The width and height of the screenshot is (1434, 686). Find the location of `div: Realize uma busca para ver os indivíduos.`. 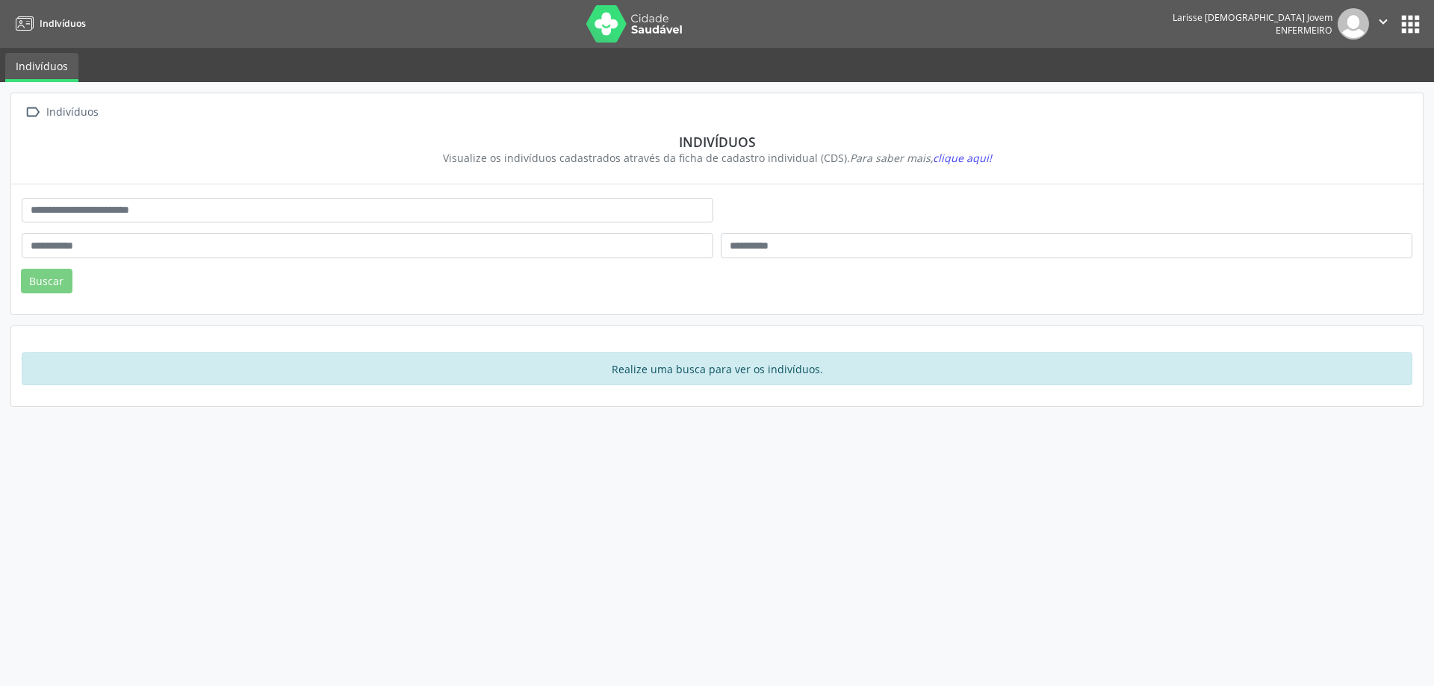

div: Realize uma busca para ver os indivíduos. is located at coordinates (717, 369).